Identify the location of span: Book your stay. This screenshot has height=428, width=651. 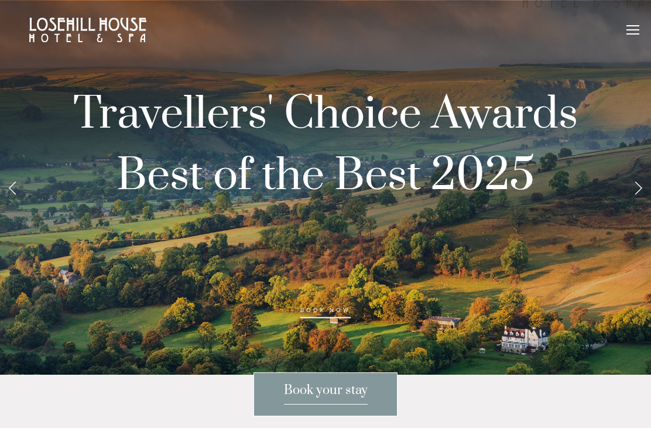
(325, 393).